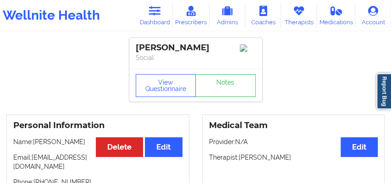  I want to click on a: Notes, so click(225, 86).